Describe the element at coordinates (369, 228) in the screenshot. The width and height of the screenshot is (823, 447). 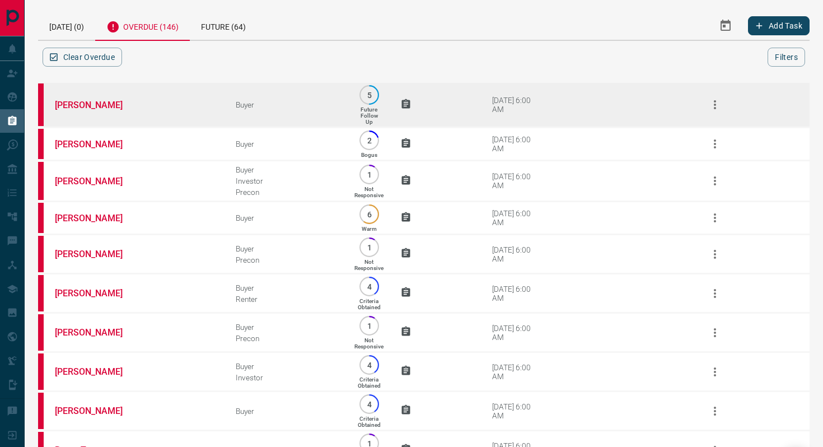
I see `p: Warm` at that location.